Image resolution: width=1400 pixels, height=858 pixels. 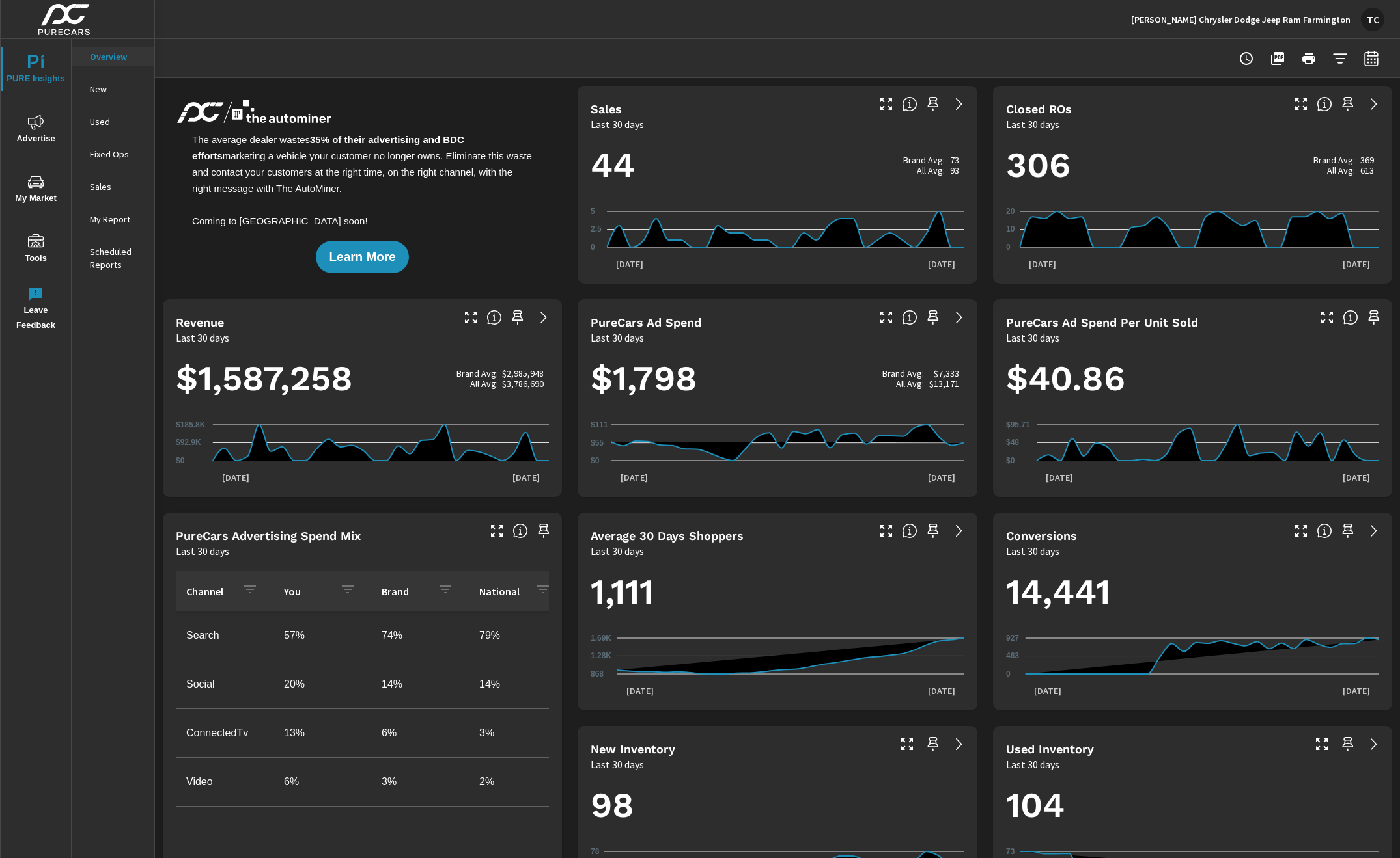 What do you see at coordinates (1309, 59) in the screenshot?
I see `button: Print Report` at bounding box center [1309, 59].